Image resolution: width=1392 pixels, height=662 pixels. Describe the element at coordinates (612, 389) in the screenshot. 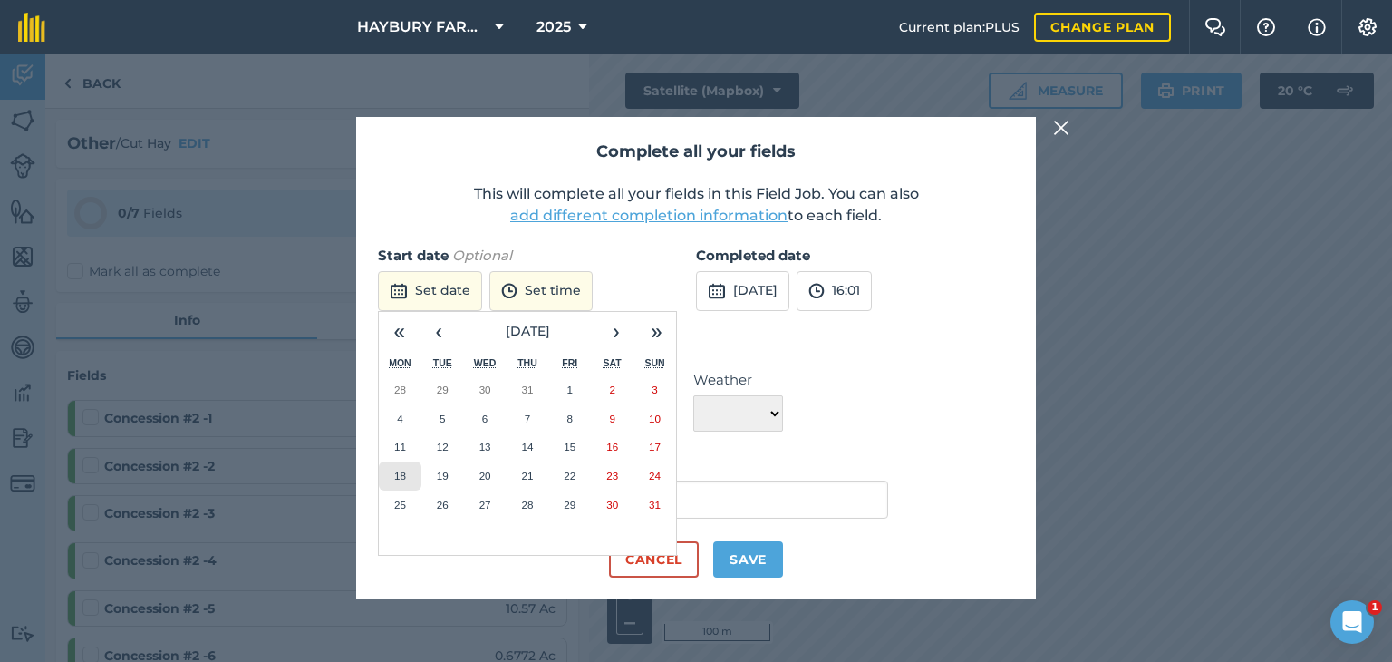

I see `abbr: August 2, 2025` at that location.